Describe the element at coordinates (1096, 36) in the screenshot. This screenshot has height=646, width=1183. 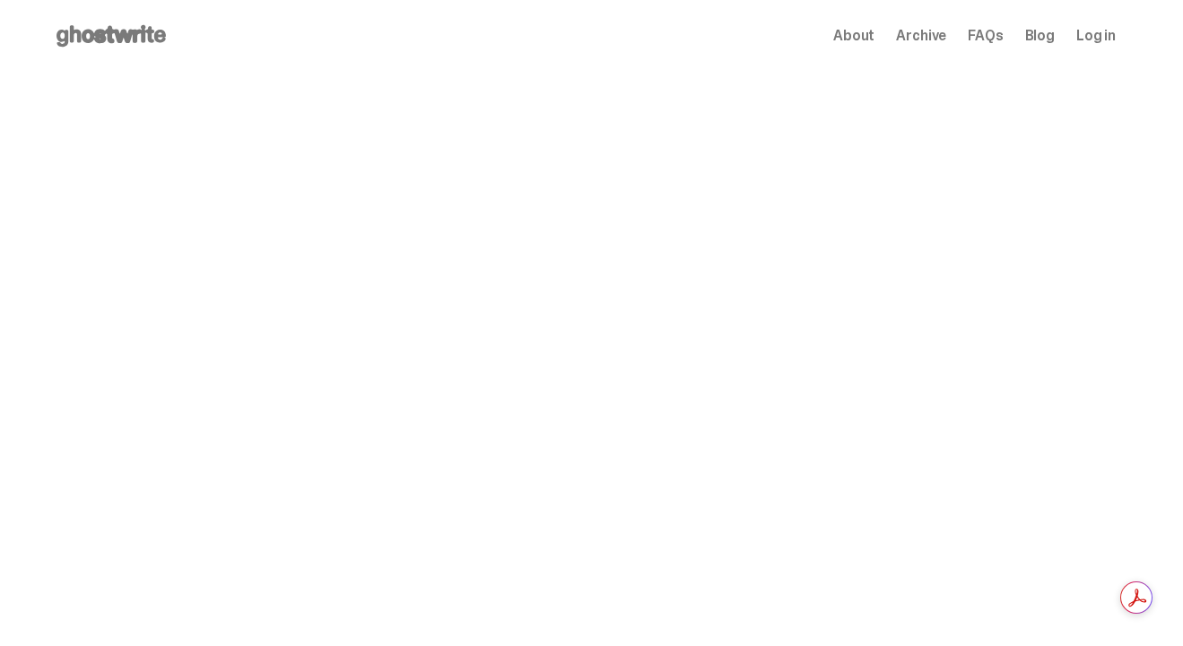
I see `span: Log in` at that location.